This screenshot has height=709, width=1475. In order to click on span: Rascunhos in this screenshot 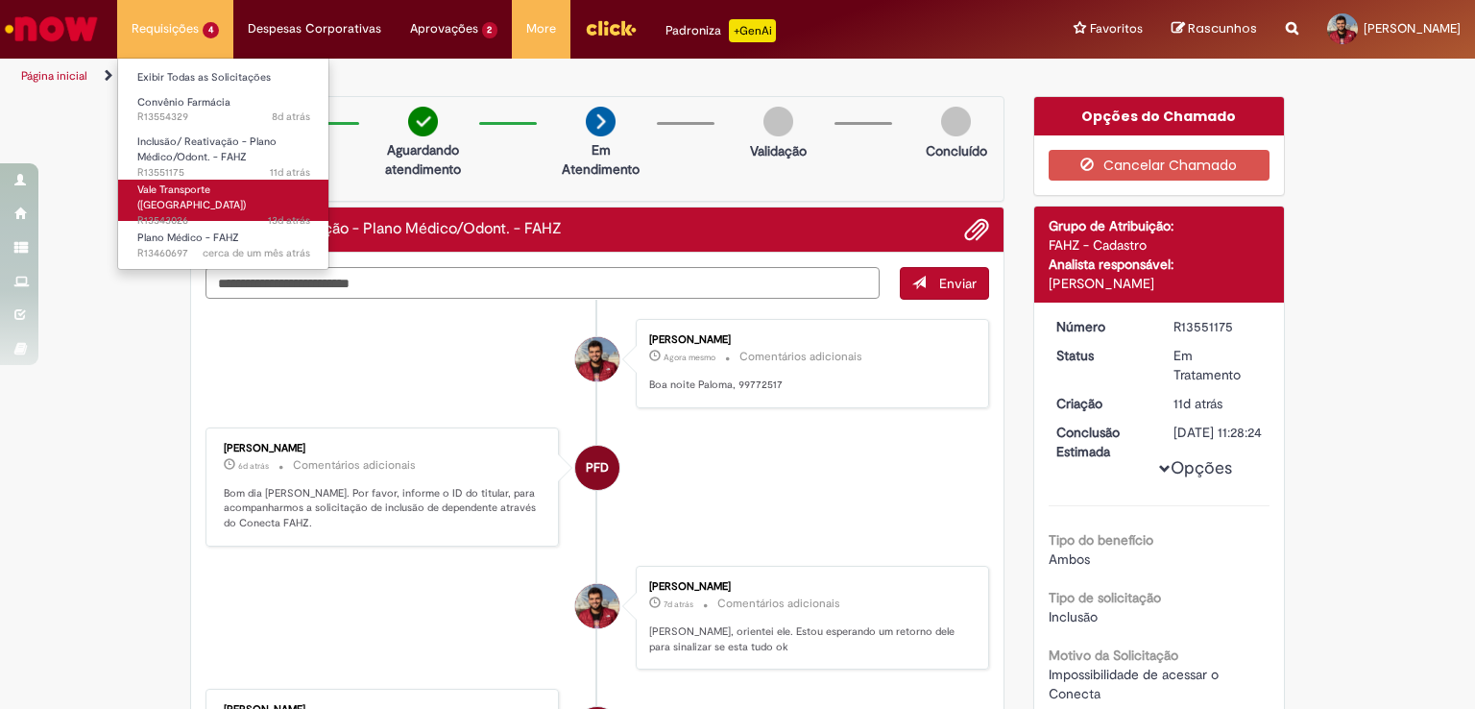, I will do `click(1223, 28)`.